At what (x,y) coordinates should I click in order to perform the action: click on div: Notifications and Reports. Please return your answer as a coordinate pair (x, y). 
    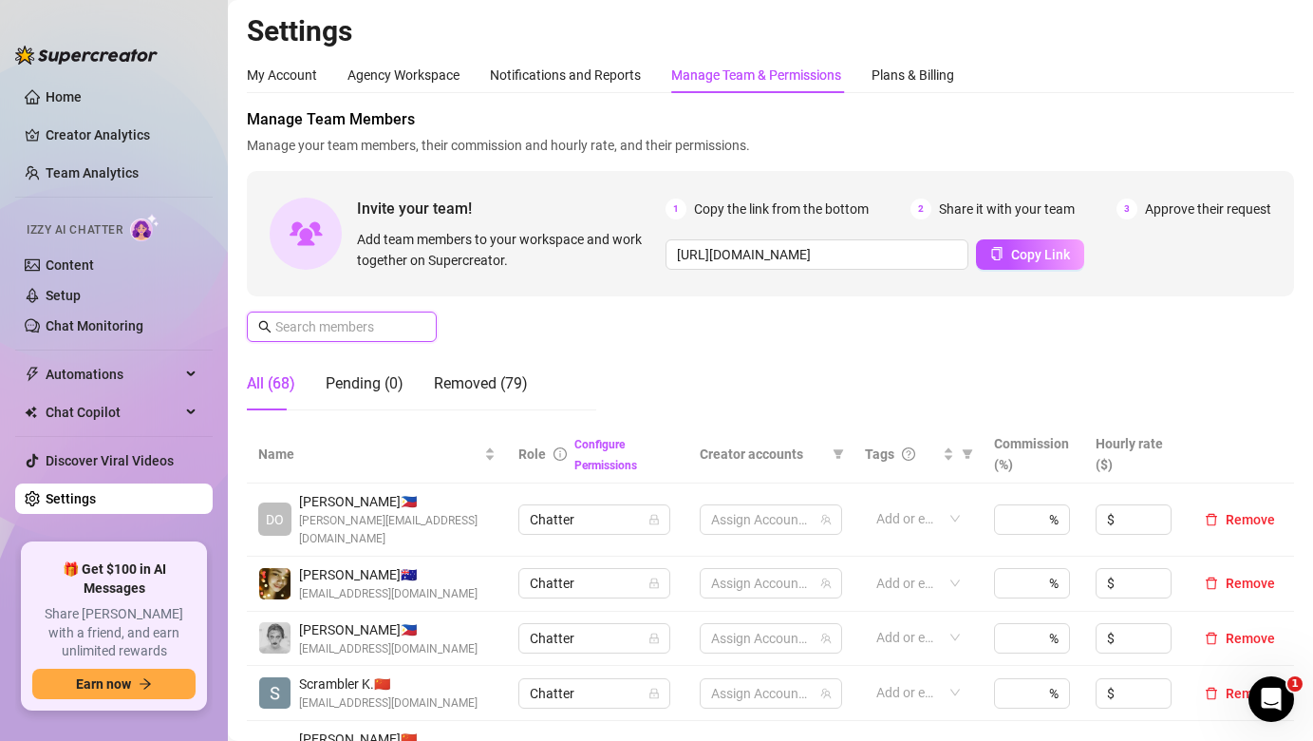
    Looking at the image, I should click on (565, 75).